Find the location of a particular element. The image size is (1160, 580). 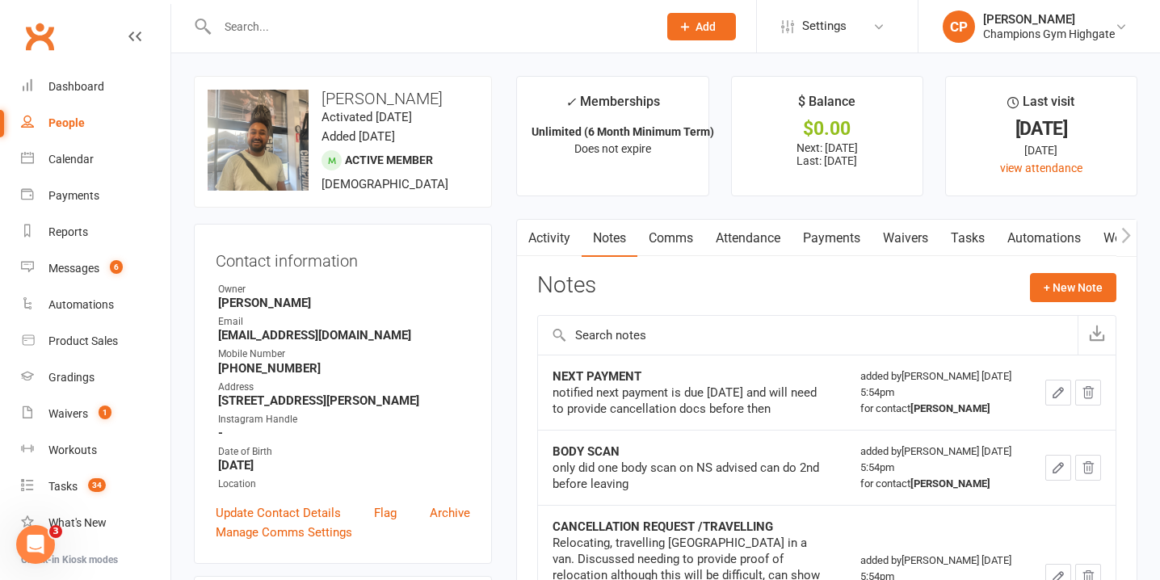

a: Activity is located at coordinates (549, 238).